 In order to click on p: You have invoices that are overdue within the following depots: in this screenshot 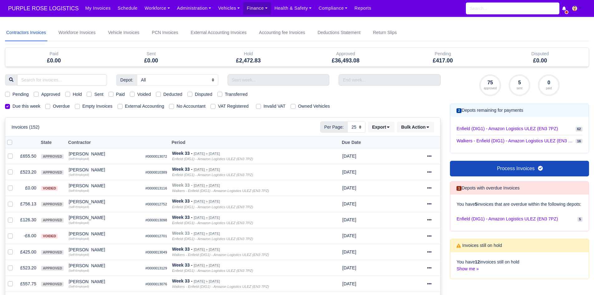, I will do `click(519, 204)`.